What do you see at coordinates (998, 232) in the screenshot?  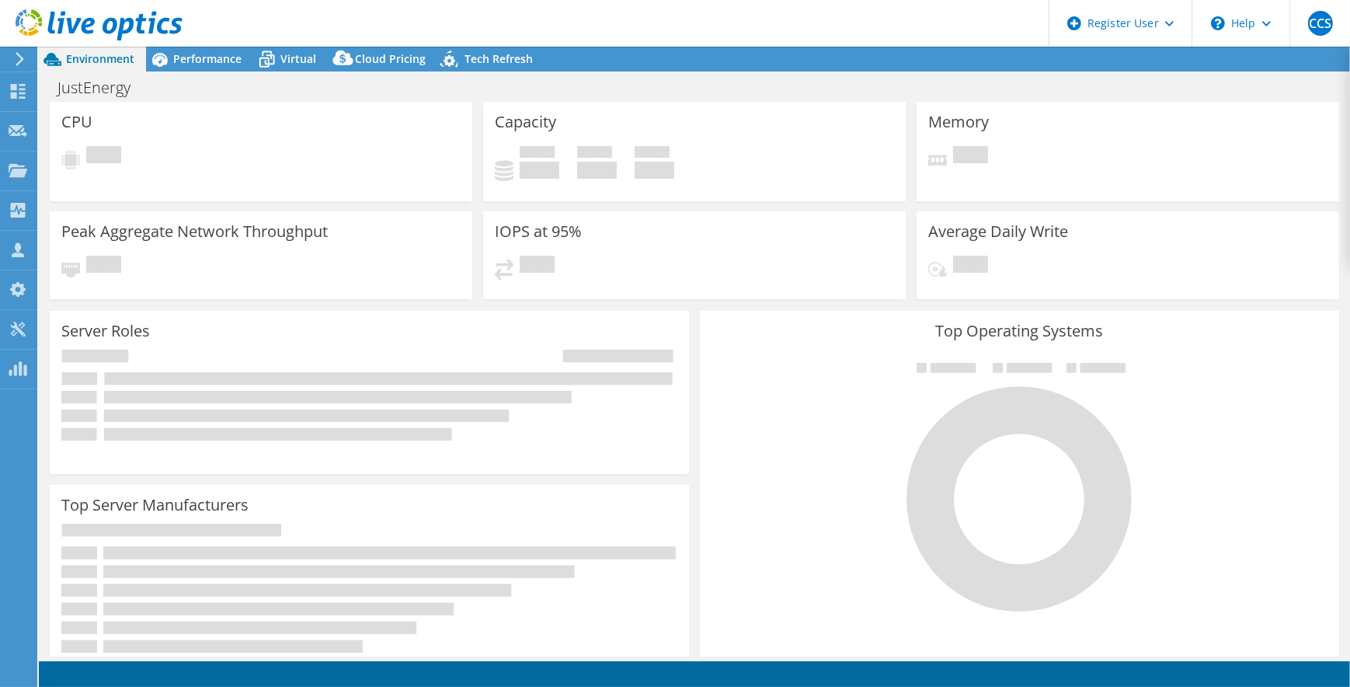 I see `h3: Average Daily Write` at bounding box center [998, 232].